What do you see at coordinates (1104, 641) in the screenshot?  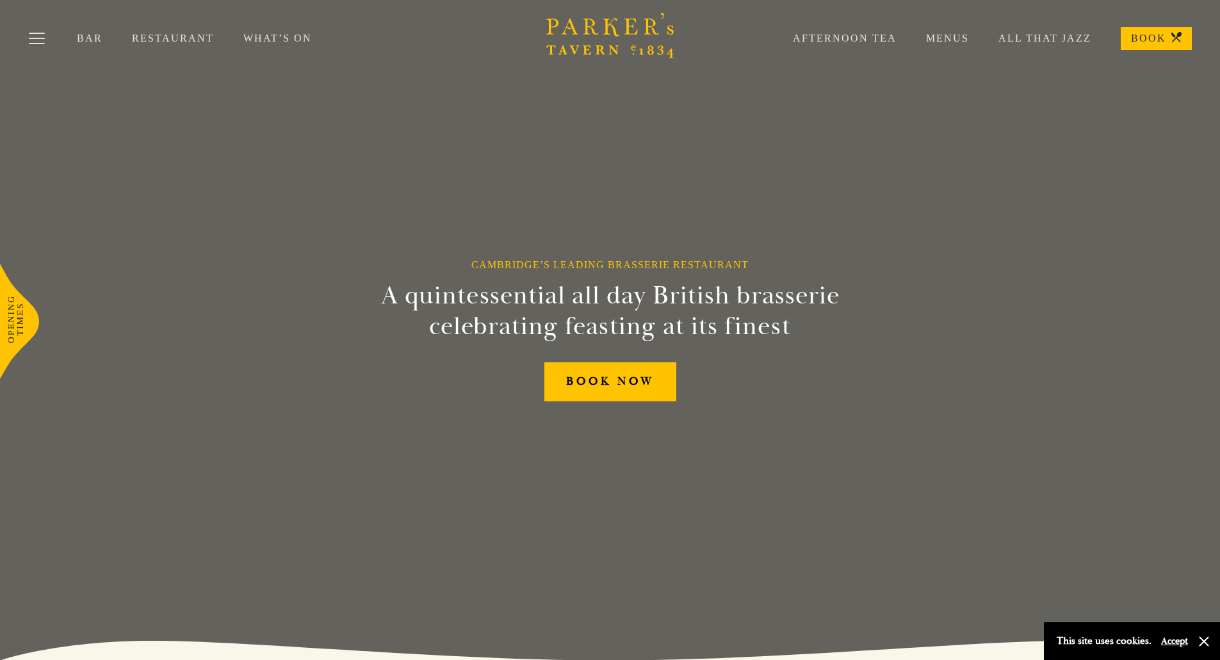 I see `p: This site uses cookies.` at bounding box center [1104, 641].